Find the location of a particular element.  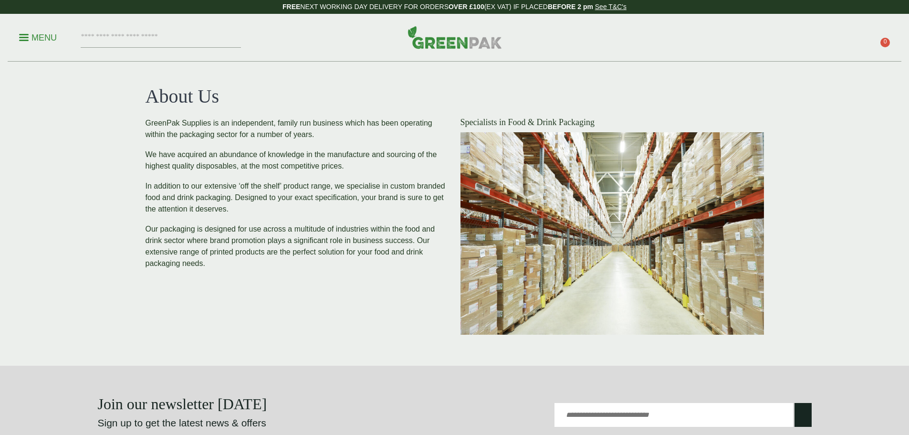

p: In addition to our extensive ‘off the shelf’ product range, we specialise in custom branded food ... is located at coordinates (297, 198).